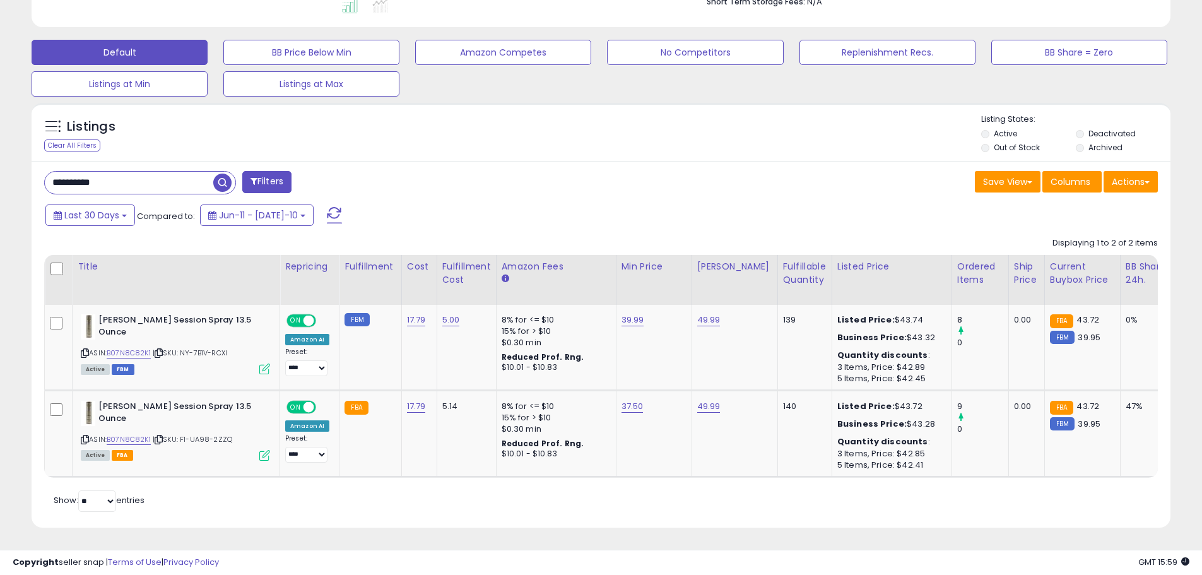 Image resolution: width=1202 pixels, height=575 pixels. What do you see at coordinates (370, 266) in the screenshot?
I see `div: Fulfillment` at bounding box center [370, 266].